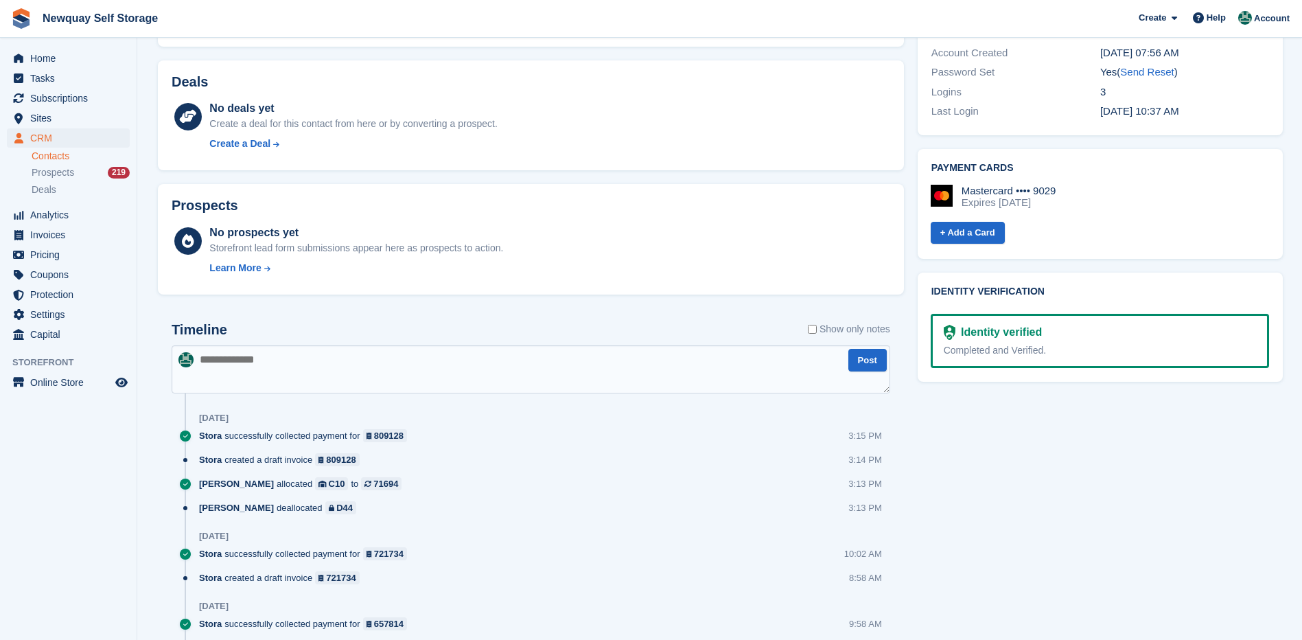 The image size is (1302, 640). I want to click on img: JON, so click(186, 360).